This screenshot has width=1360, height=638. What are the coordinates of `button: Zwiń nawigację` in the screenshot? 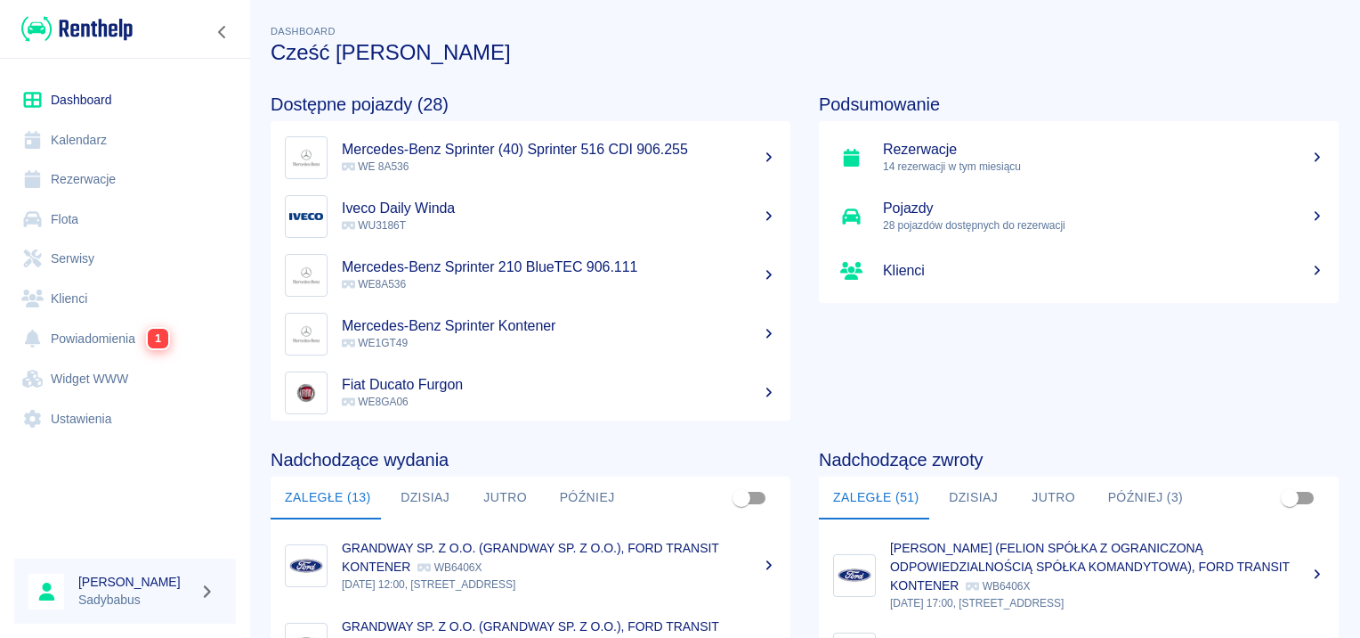 It's located at (223, 32).